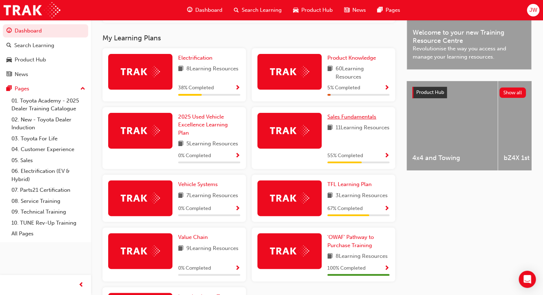 The height and width of the screenshot is (295, 543). Describe the element at coordinates (198, 184) in the screenshot. I see `span: Vehicle Systems` at that location.